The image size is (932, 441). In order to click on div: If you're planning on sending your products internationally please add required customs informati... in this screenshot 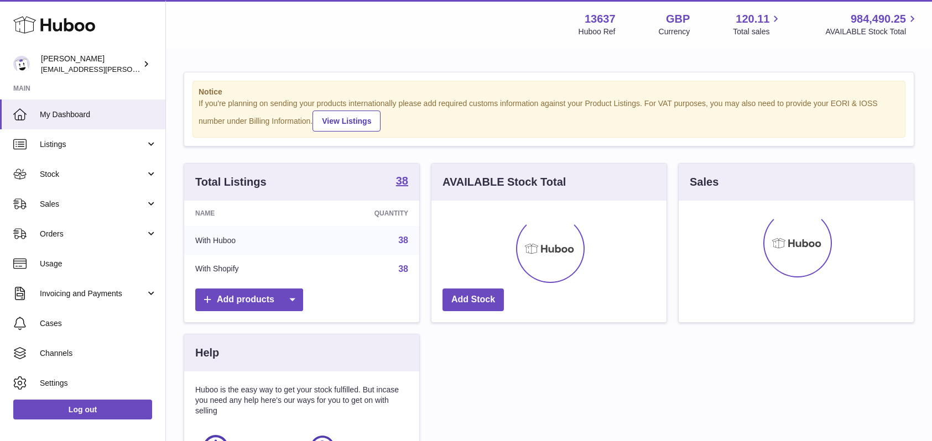, I will do `click(549, 115)`.